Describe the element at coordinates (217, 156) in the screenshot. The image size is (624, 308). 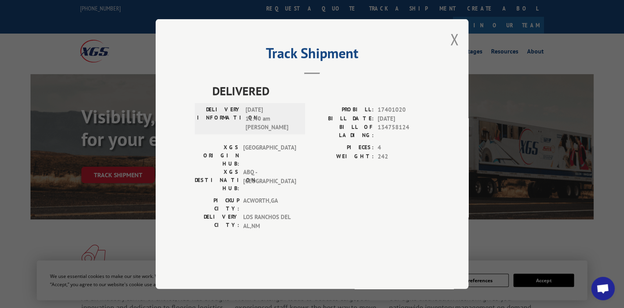
I see `label: XGS ORIGIN HUB:` at that location.